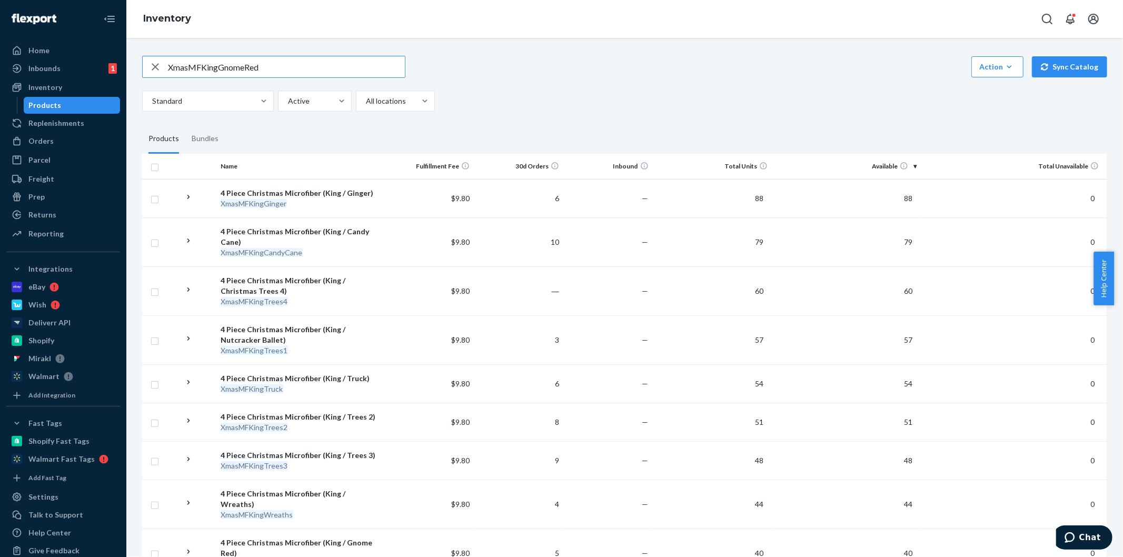  Describe the element at coordinates (63, 515) in the screenshot. I see `button: Talk to Support` at that location.